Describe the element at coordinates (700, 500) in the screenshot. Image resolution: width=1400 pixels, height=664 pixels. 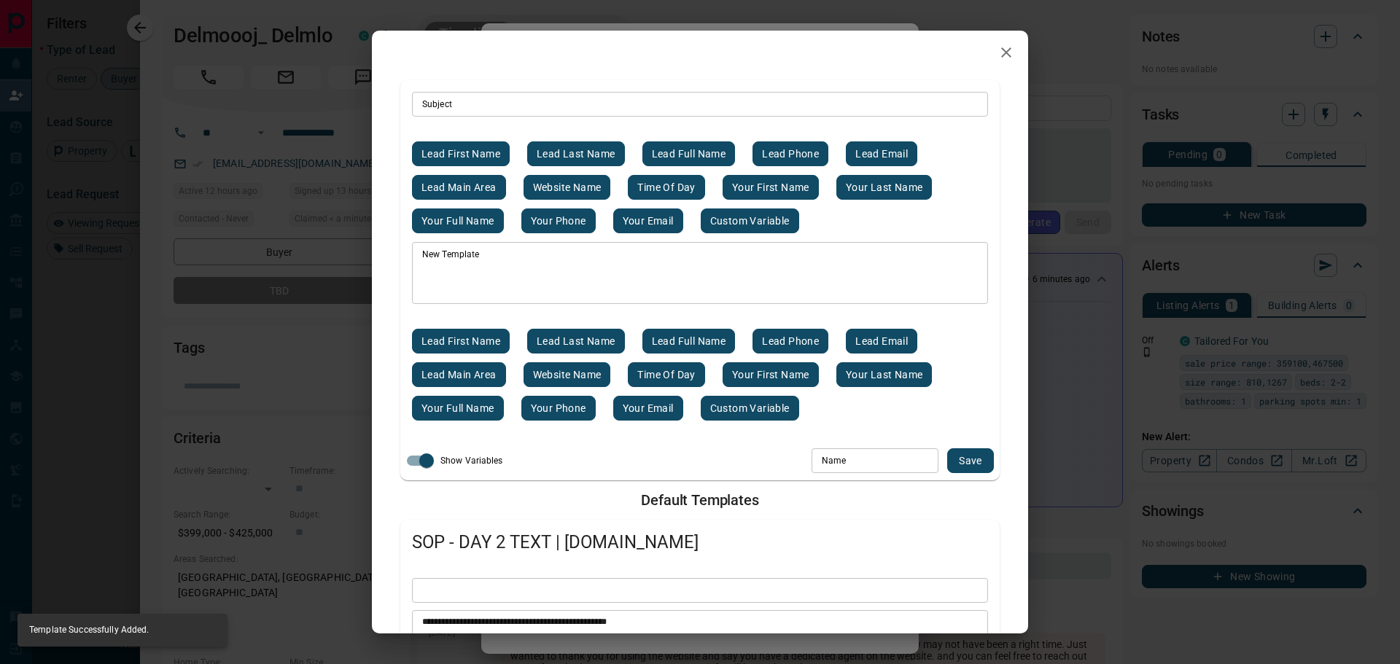
I see `h2: Default Templates` at that location.